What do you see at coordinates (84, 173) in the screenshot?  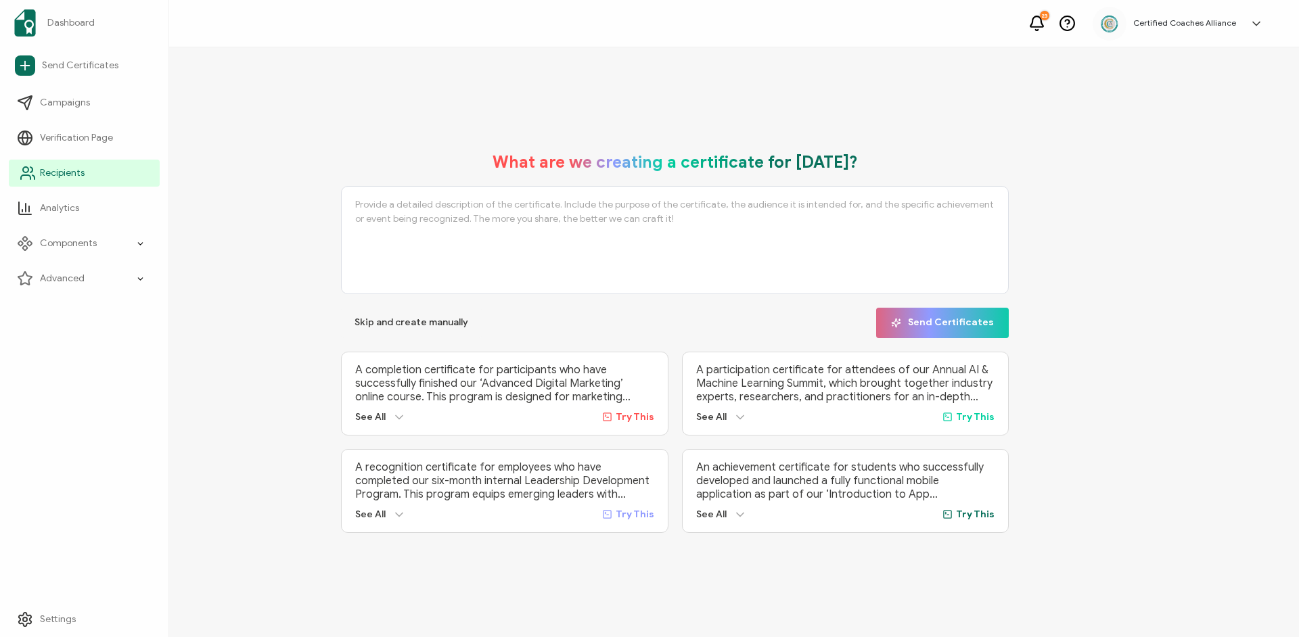 I see `a: Recipients` at bounding box center [84, 173].